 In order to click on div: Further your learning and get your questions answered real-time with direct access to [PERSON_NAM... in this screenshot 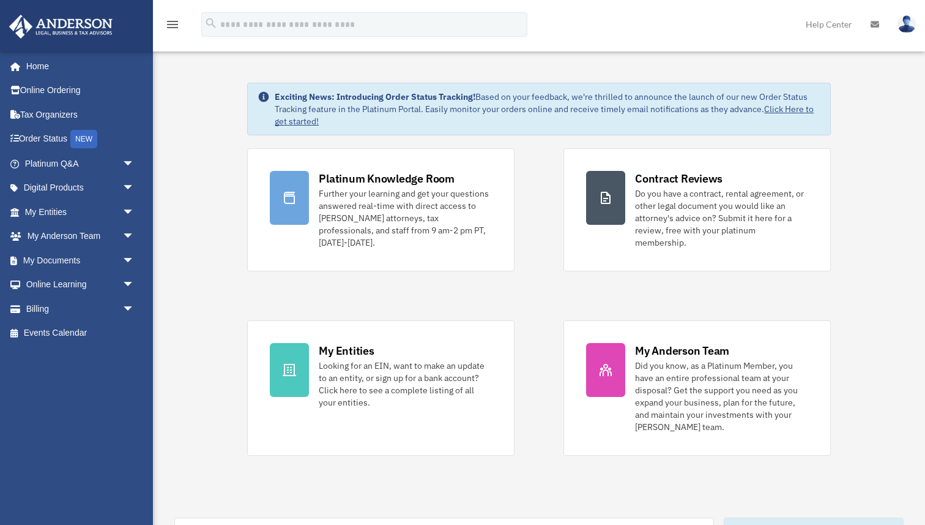, I will do `click(405, 218)`.